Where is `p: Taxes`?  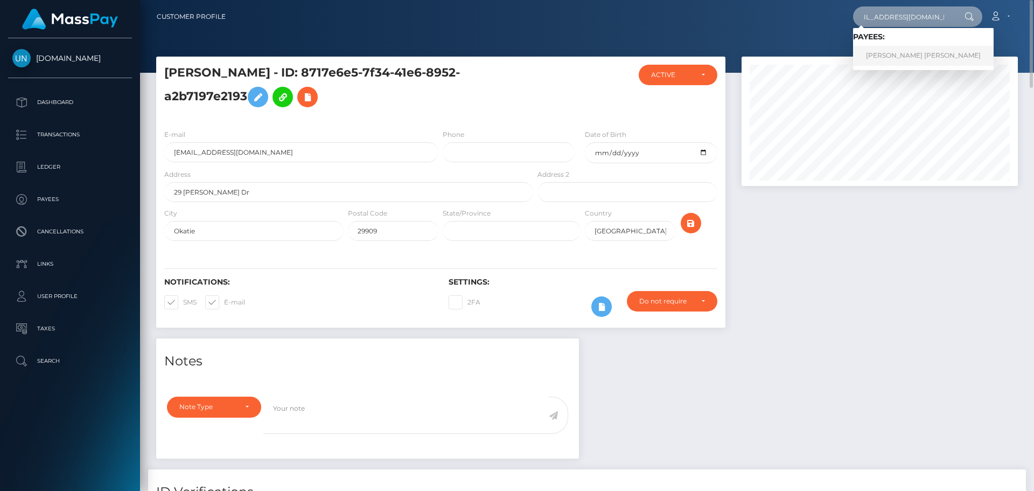
p: Taxes is located at coordinates (70, 329).